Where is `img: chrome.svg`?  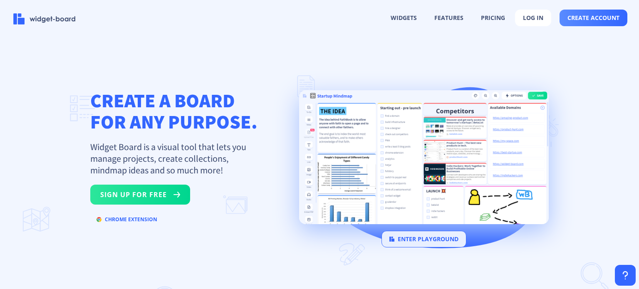
img: chrome.svg is located at coordinates (99, 220).